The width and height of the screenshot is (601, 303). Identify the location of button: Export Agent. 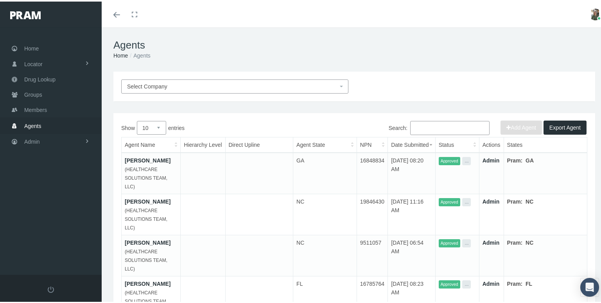
(565, 126).